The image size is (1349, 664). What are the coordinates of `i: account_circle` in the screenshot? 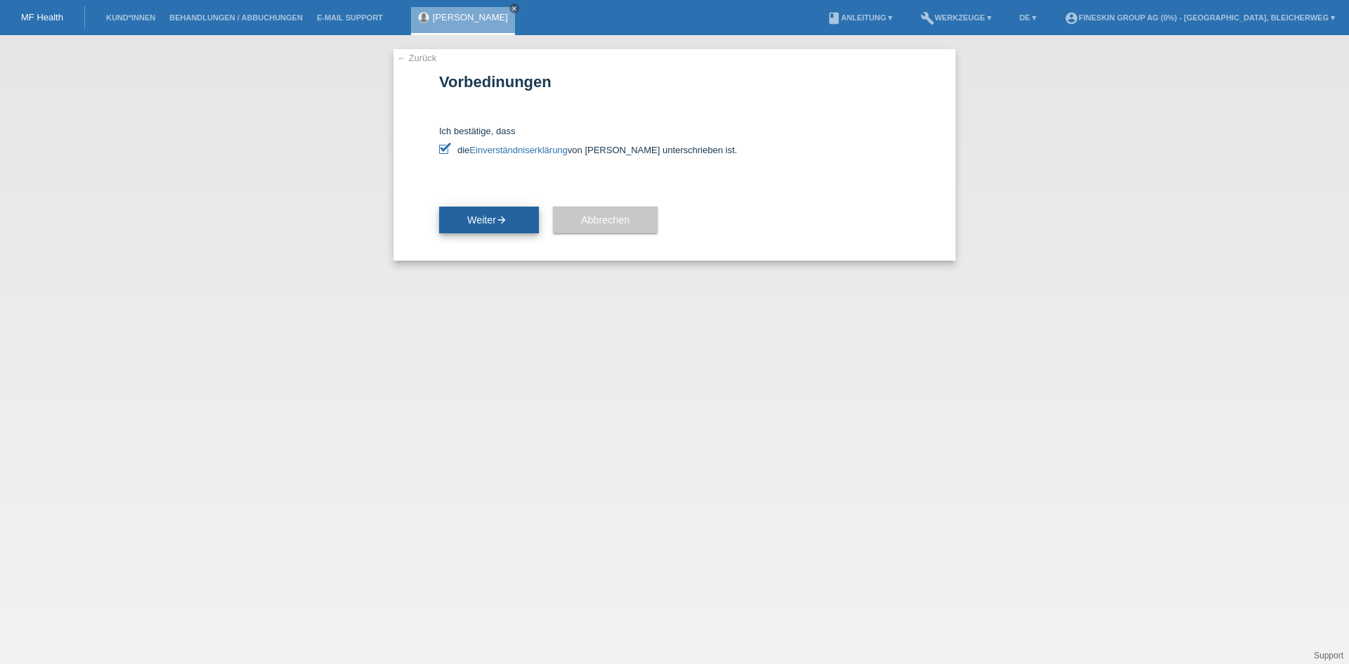 It's located at (1071, 18).